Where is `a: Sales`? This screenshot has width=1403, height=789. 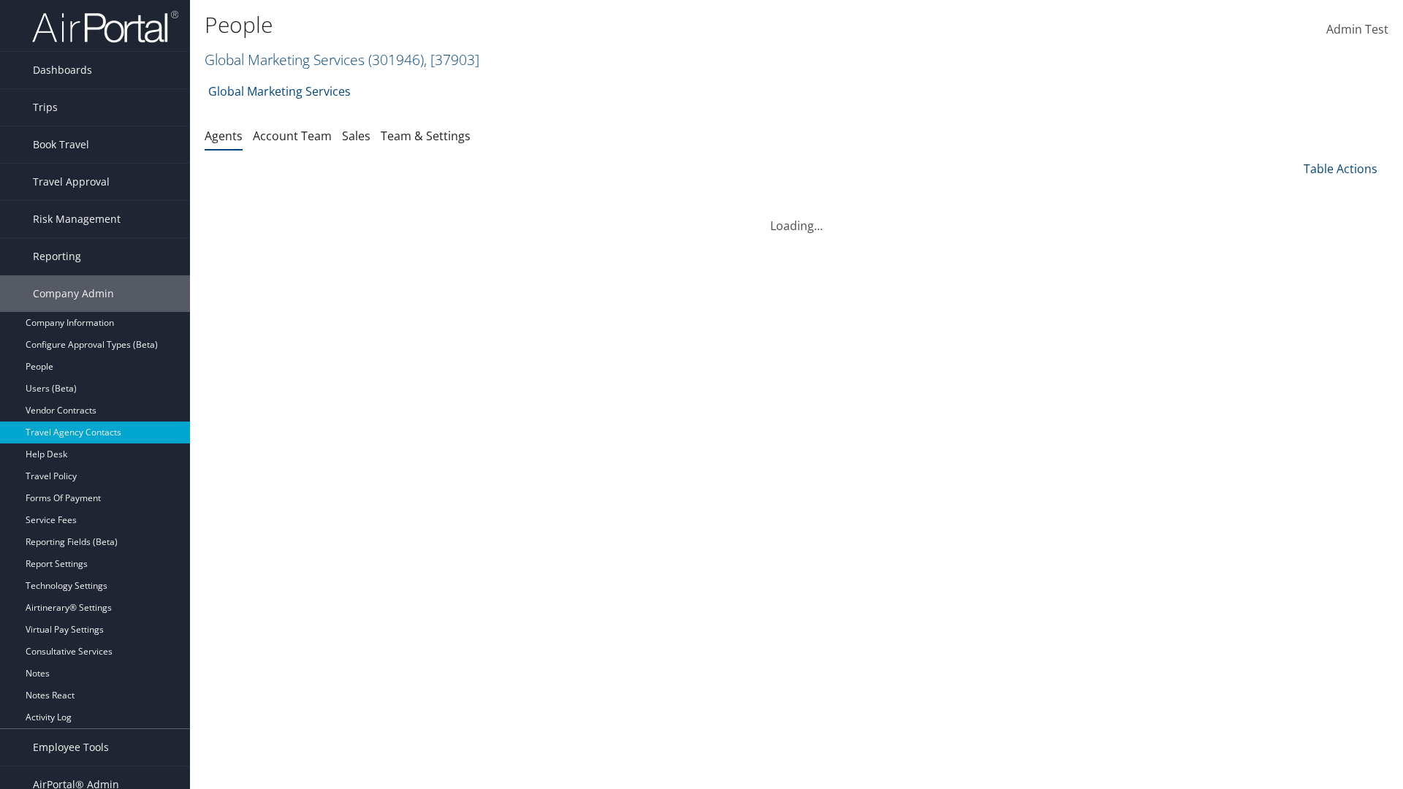
a: Sales is located at coordinates (356, 136).